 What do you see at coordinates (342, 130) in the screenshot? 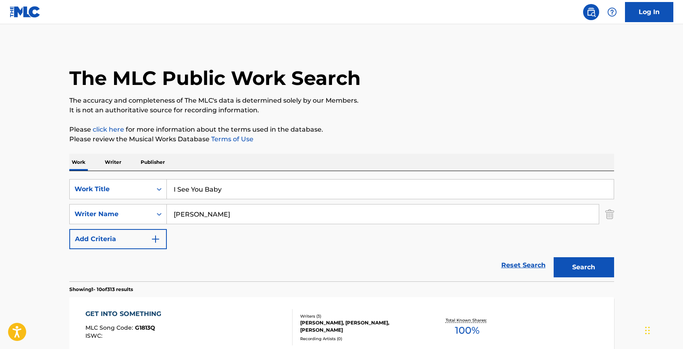
I see `p: Please for more information about the terms used in the database.` at bounding box center [342, 130].